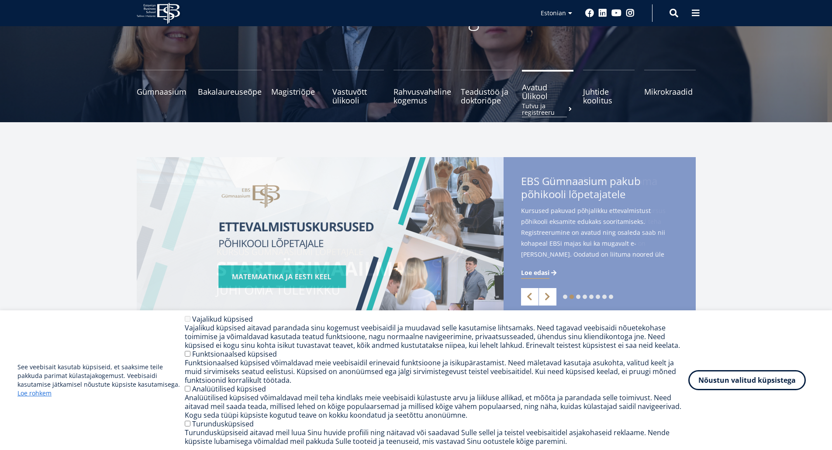  Describe the element at coordinates (422, 96) in the screenshot. I see `span: Rahvusvaheline kogemus` at that location.